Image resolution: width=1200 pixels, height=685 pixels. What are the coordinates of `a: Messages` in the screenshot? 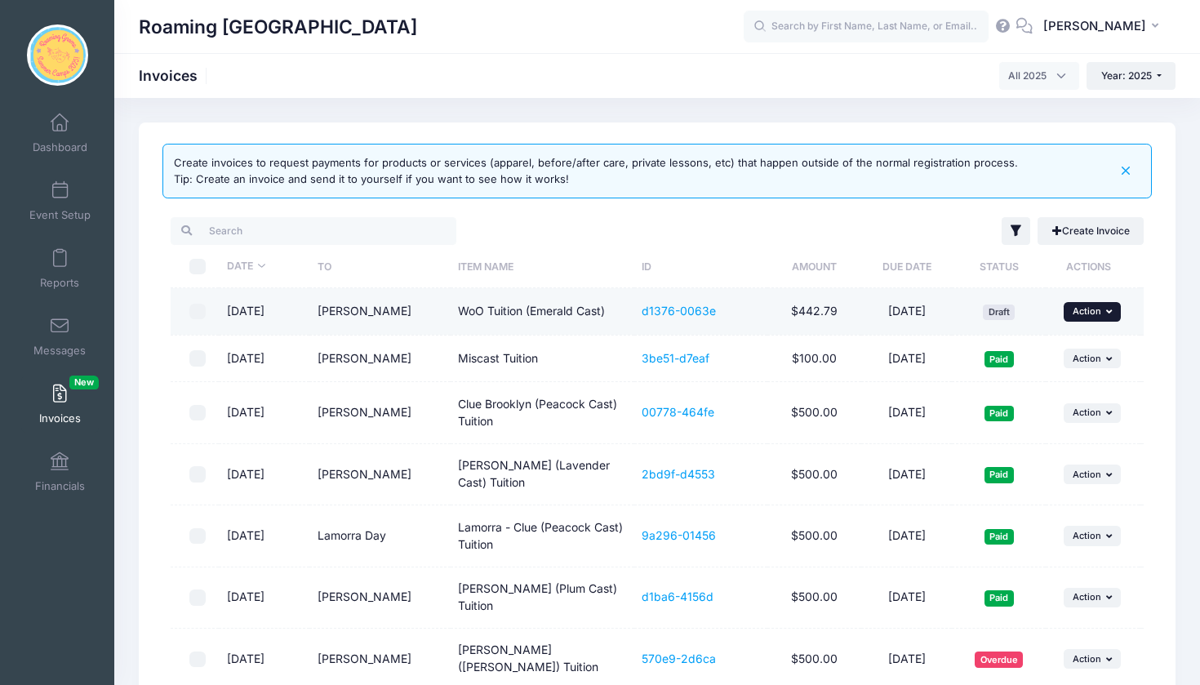 It's located at (60, 336).